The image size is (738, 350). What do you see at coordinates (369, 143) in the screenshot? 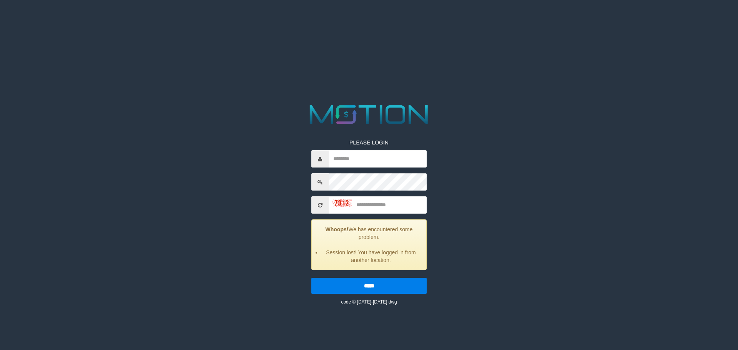
I see `p: PLEASE LOGIN` at bounding box center [369, 143].